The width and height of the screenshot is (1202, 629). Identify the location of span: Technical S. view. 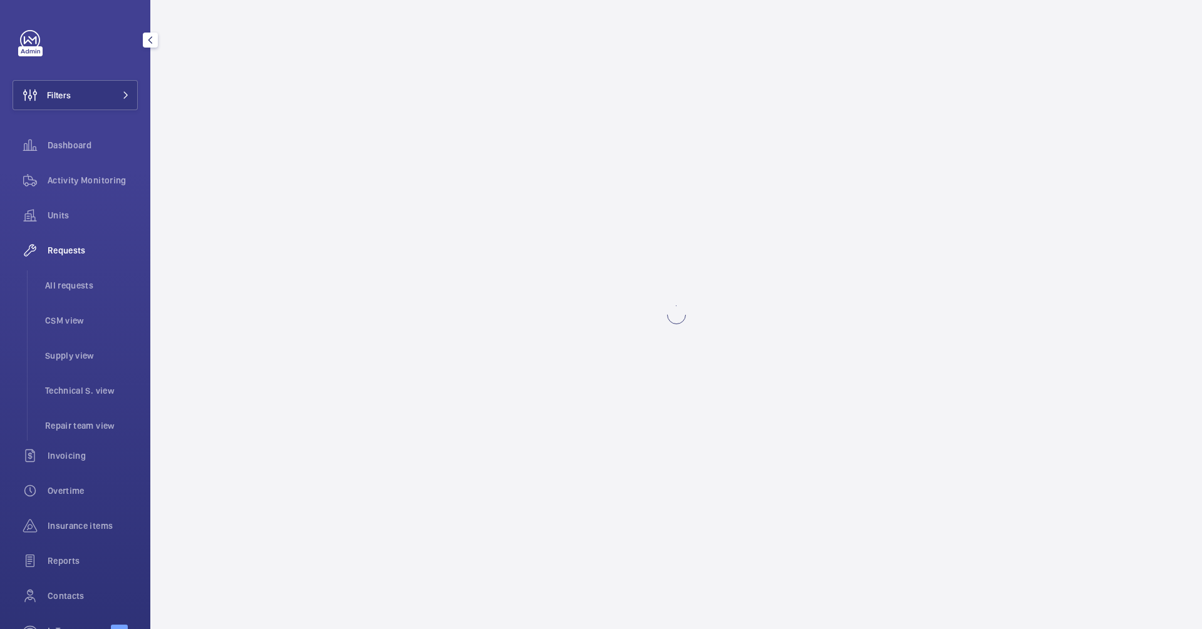
(91, 391).